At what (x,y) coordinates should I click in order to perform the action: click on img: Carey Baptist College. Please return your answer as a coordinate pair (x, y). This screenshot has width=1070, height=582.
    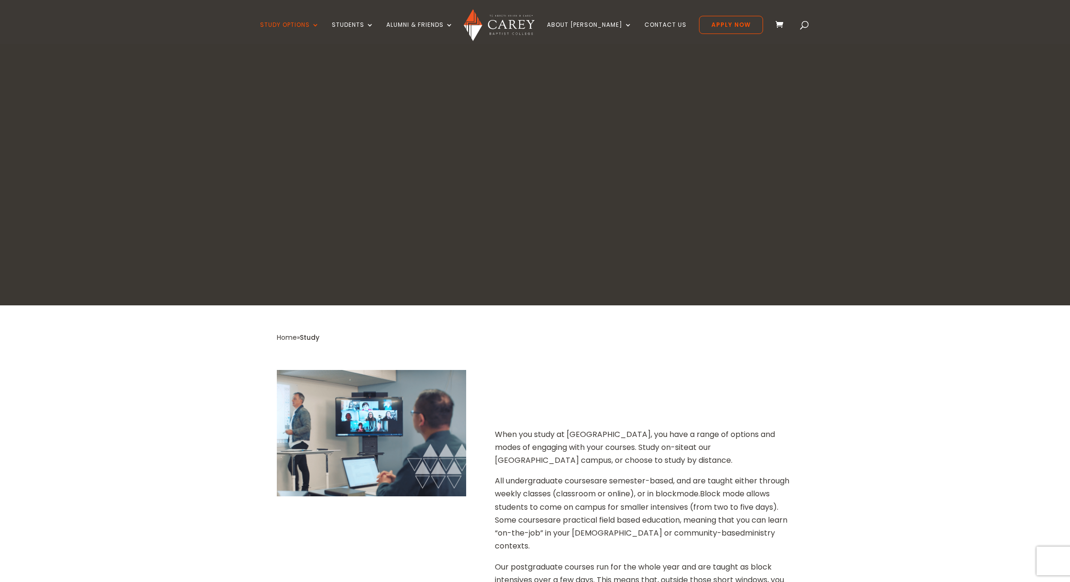
    Looking at the image, I should click on (499, 25).